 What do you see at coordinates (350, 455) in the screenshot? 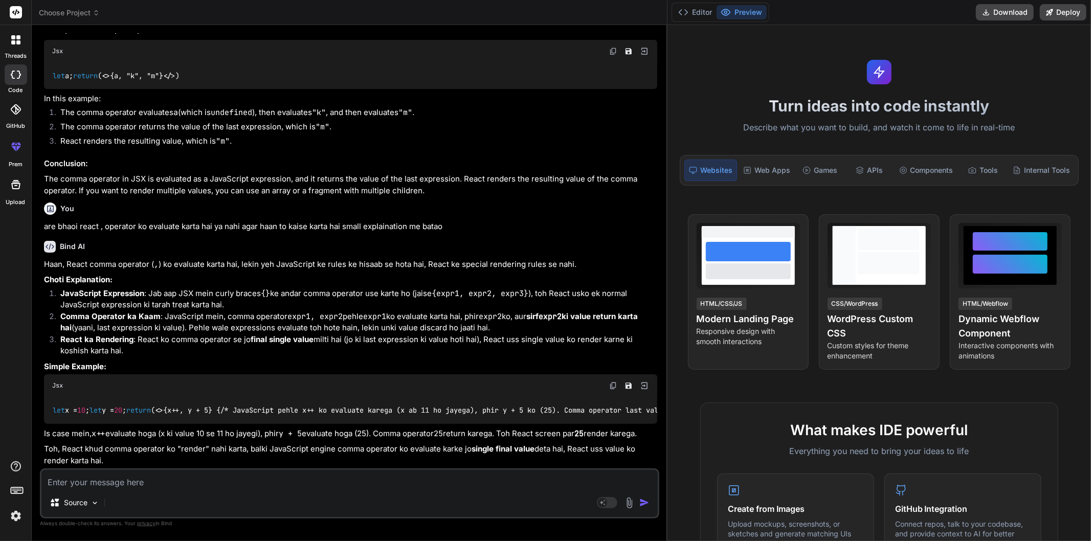
I see `p: Toh, React khud comma operator ko "render" nahi karta, balki JavaScript engine comma operator ko ...` at bounding box center [350, 455].